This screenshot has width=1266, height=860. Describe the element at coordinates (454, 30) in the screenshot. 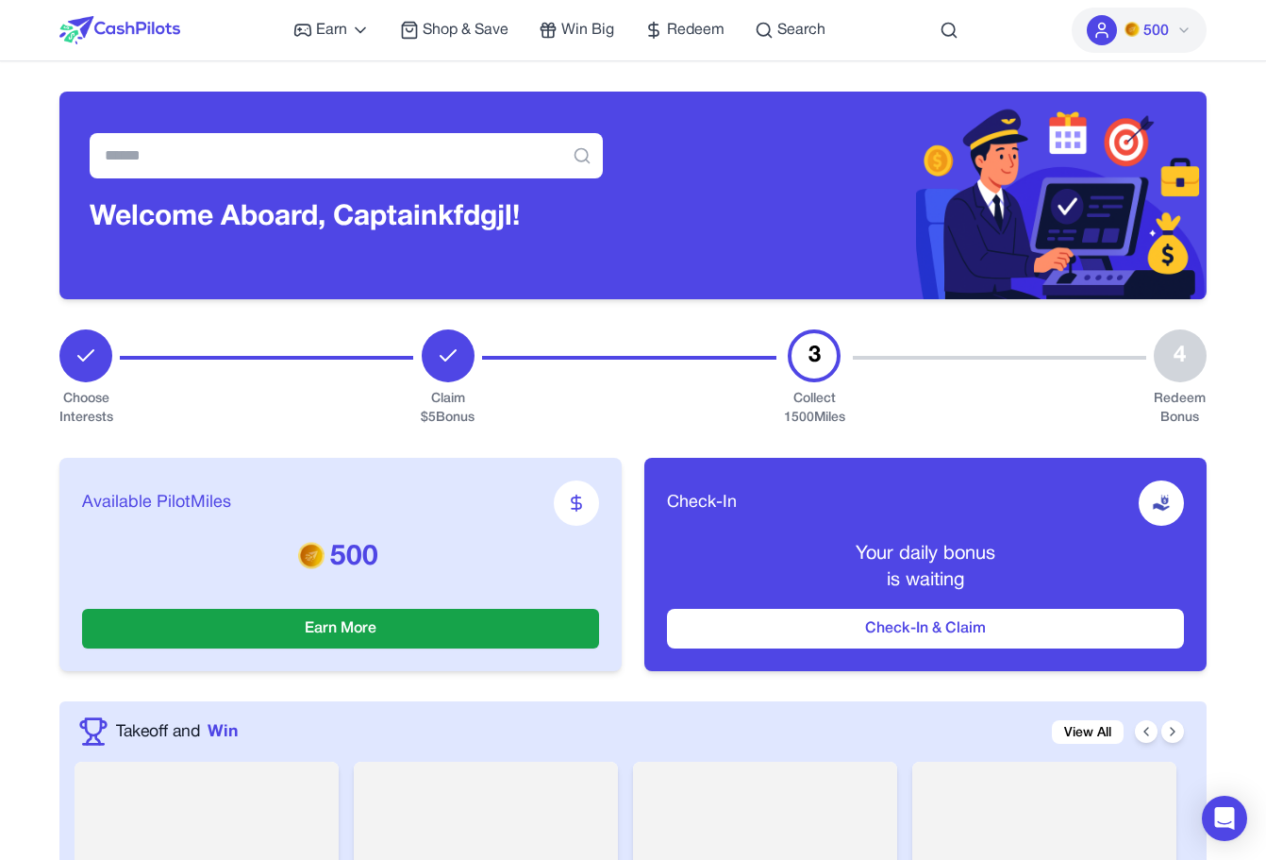

I see `a: Shop & Save` at that location.